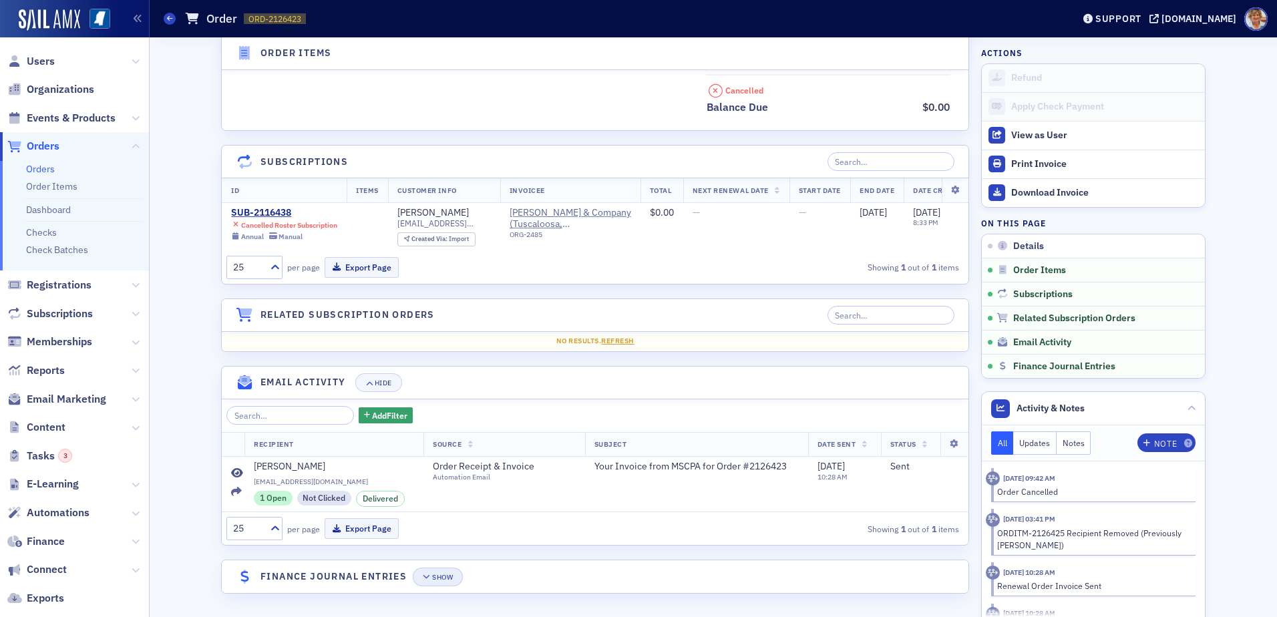 Image resolution: width=1277 pixels, height=617 pixels. Describe the element at coordinates (1051, 408) in the screenshot. I see `span: Activity & Notes` at that location.